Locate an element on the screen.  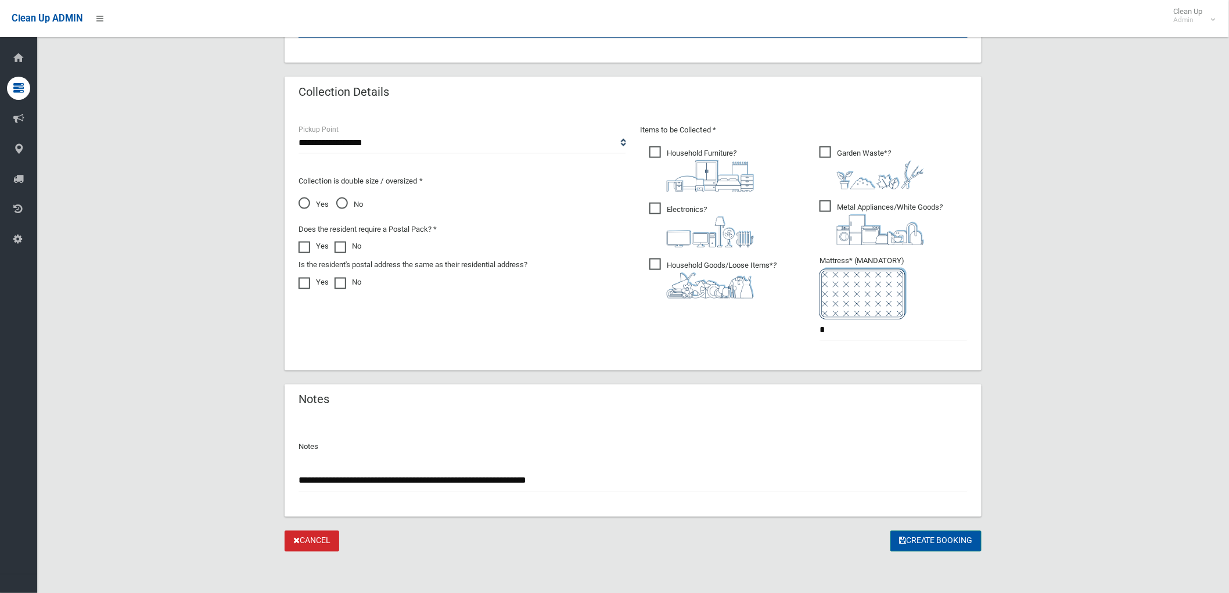
a: Cancel is located at coordinates (312, 541).